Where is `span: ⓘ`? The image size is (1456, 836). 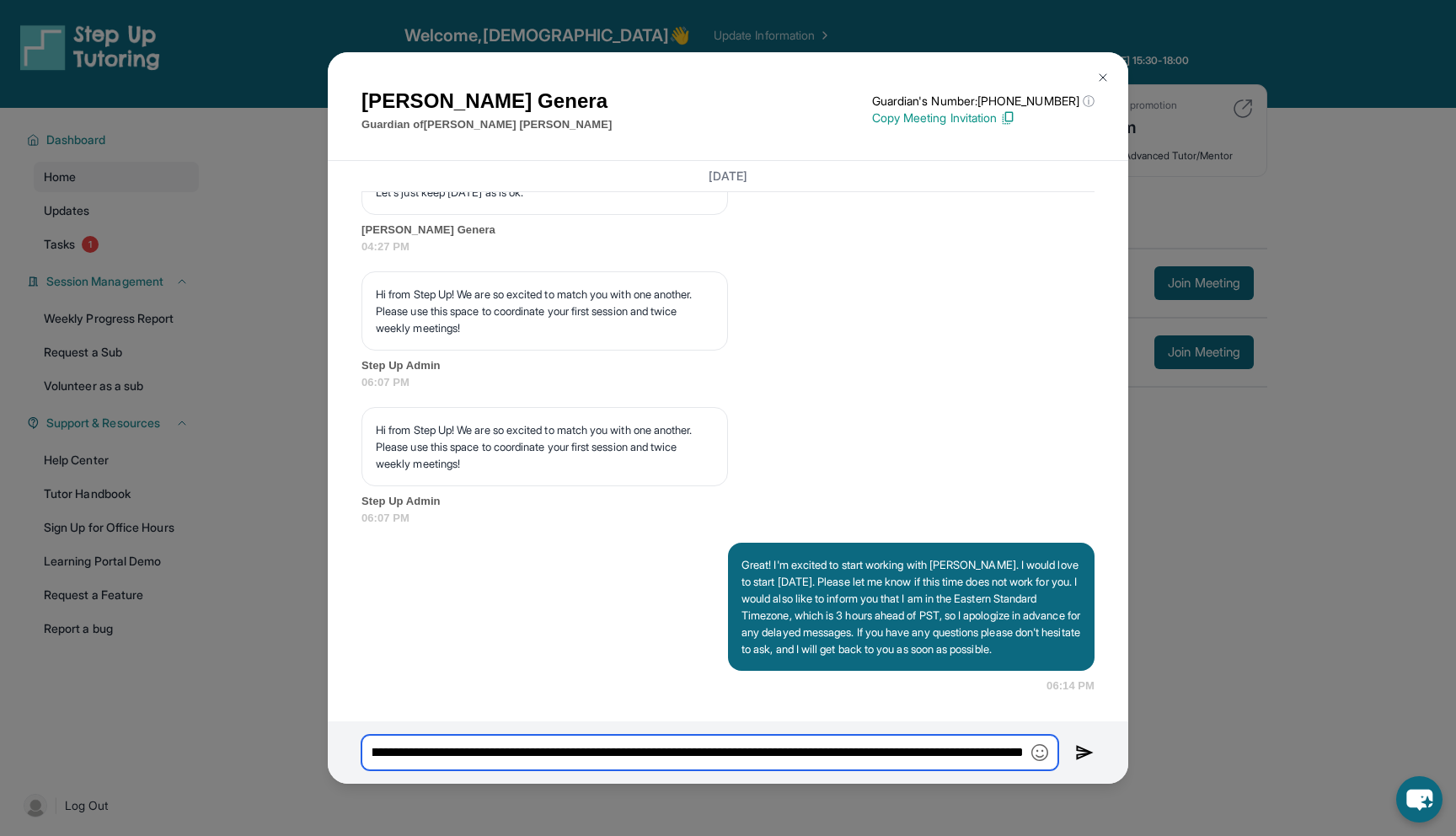
span: ⓘ is located at coordinates (1089, 101).